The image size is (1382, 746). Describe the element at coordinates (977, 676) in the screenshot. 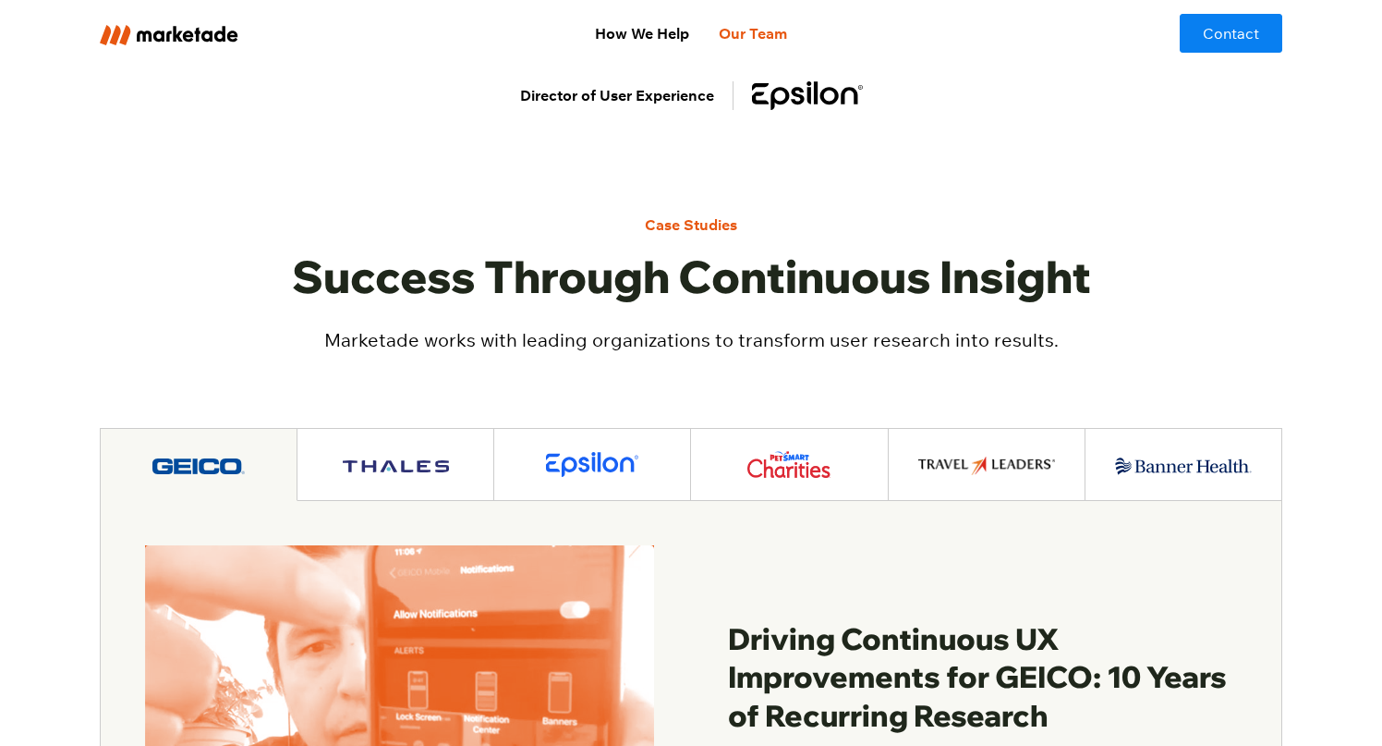

I see `strong: Driving Continuous UX Improvements for GEICO: 10 Years of Recurring Research` at that location.